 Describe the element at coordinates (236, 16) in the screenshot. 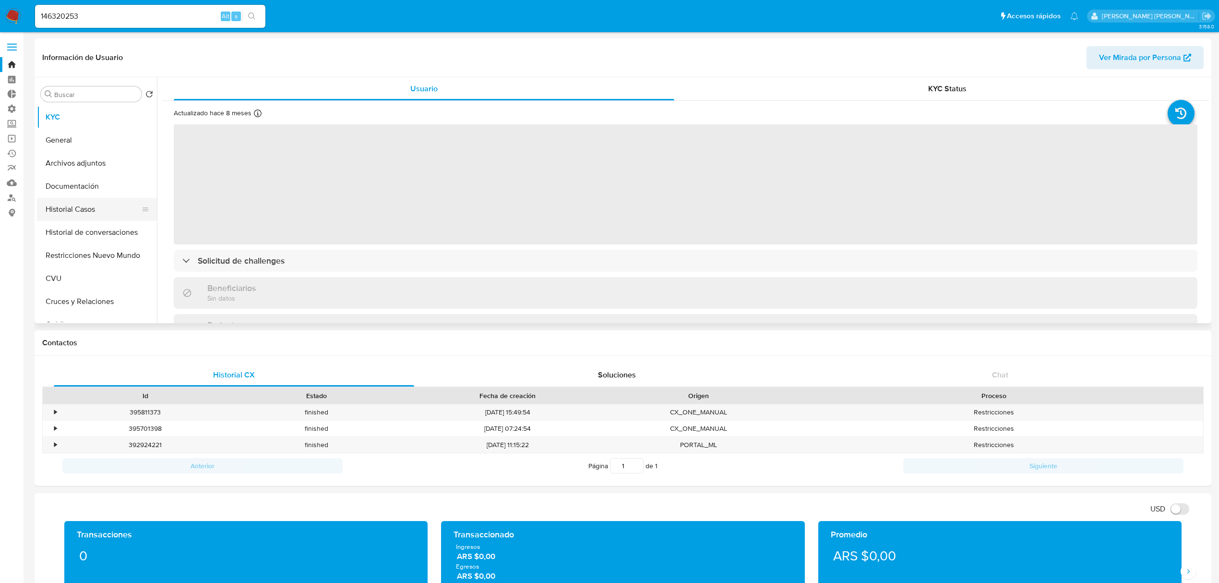

I see `span: s` at that location.